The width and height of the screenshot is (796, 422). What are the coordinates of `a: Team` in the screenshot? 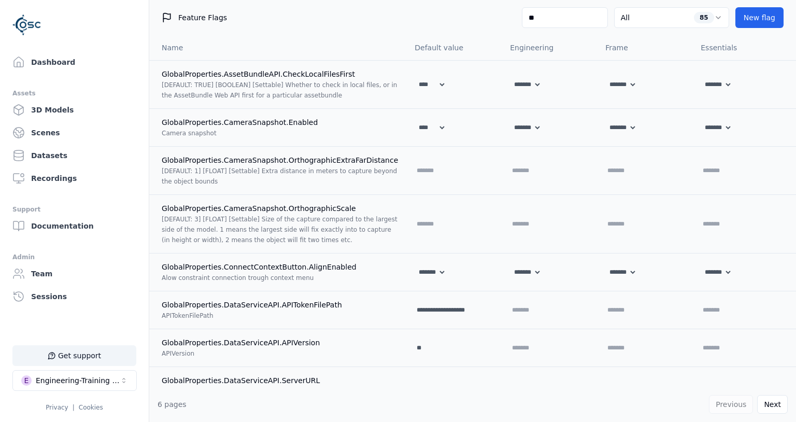 It's located at (74, 274).